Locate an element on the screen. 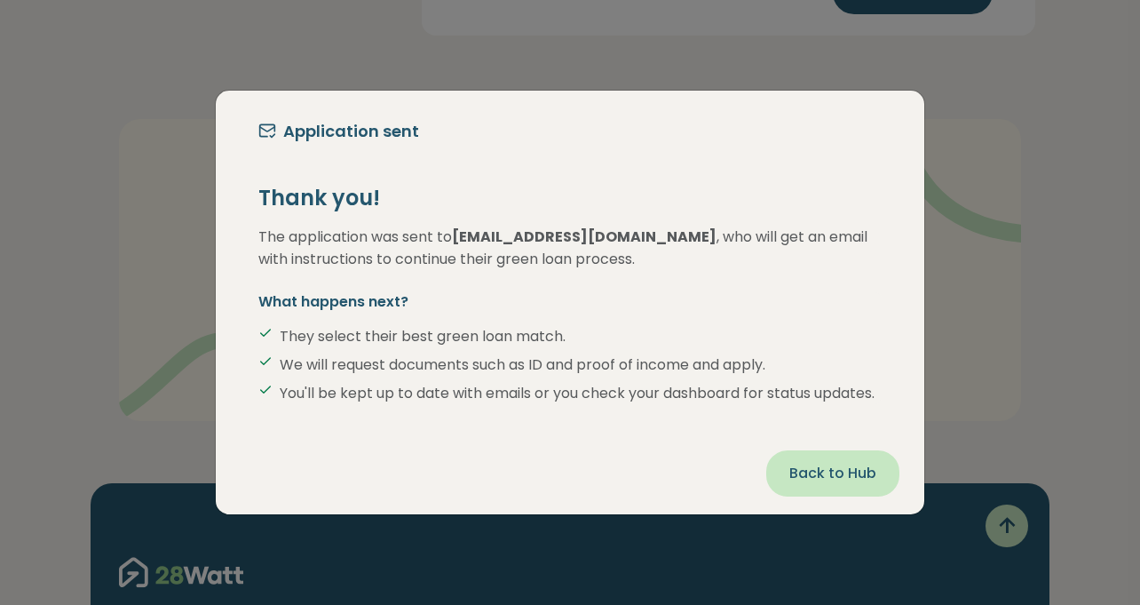 The height and width of the screenshot is (605, 1140). span: You'll be kept up to date with emails or you check your dashboard for status updates. is located at coordinates (577, 393).